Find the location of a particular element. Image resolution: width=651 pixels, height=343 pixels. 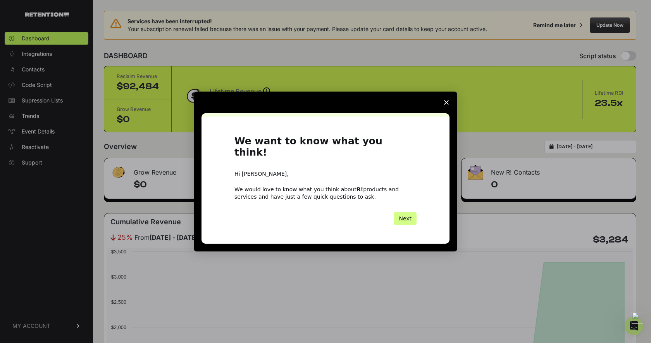

button: Next is located at coordinates (405, 218).